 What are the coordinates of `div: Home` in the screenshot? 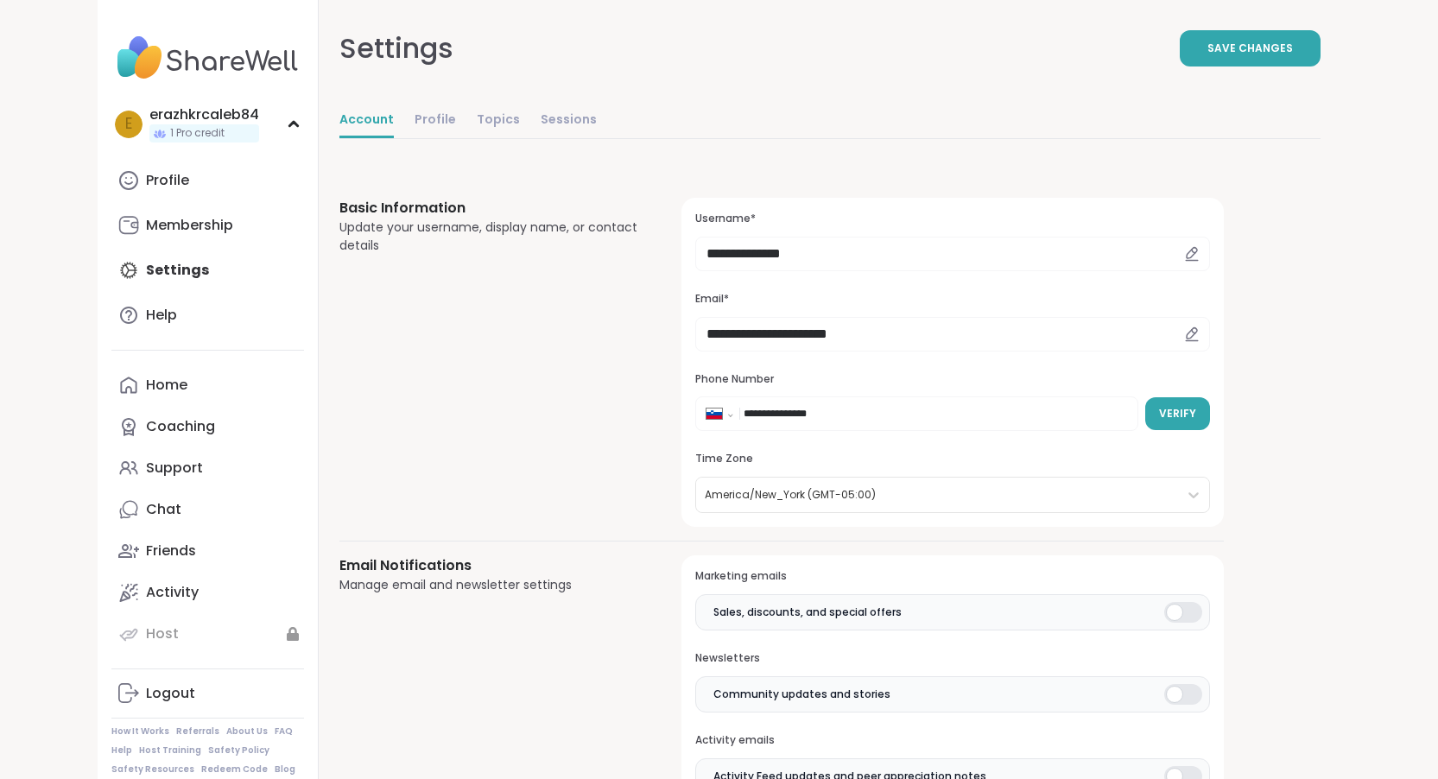 It's located at (167, 385).